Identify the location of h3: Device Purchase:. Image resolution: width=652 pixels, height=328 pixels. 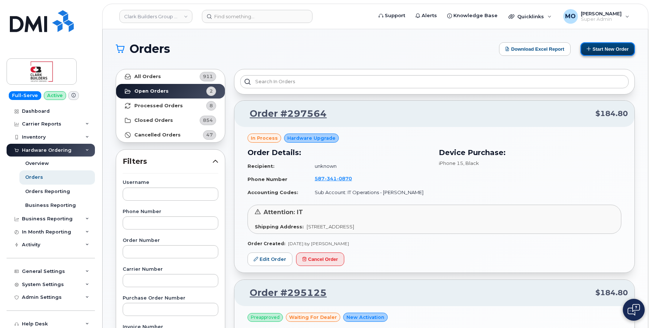
(530, 153).